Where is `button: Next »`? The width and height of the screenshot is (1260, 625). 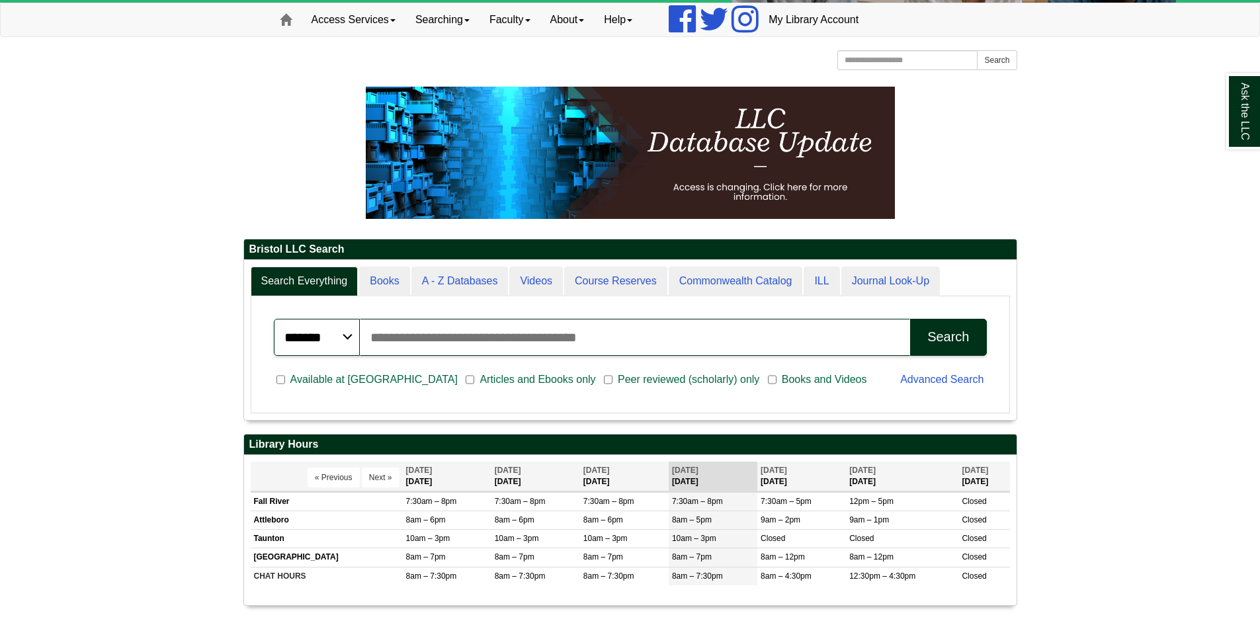
button: Next » is located at coordinates (380, 478).